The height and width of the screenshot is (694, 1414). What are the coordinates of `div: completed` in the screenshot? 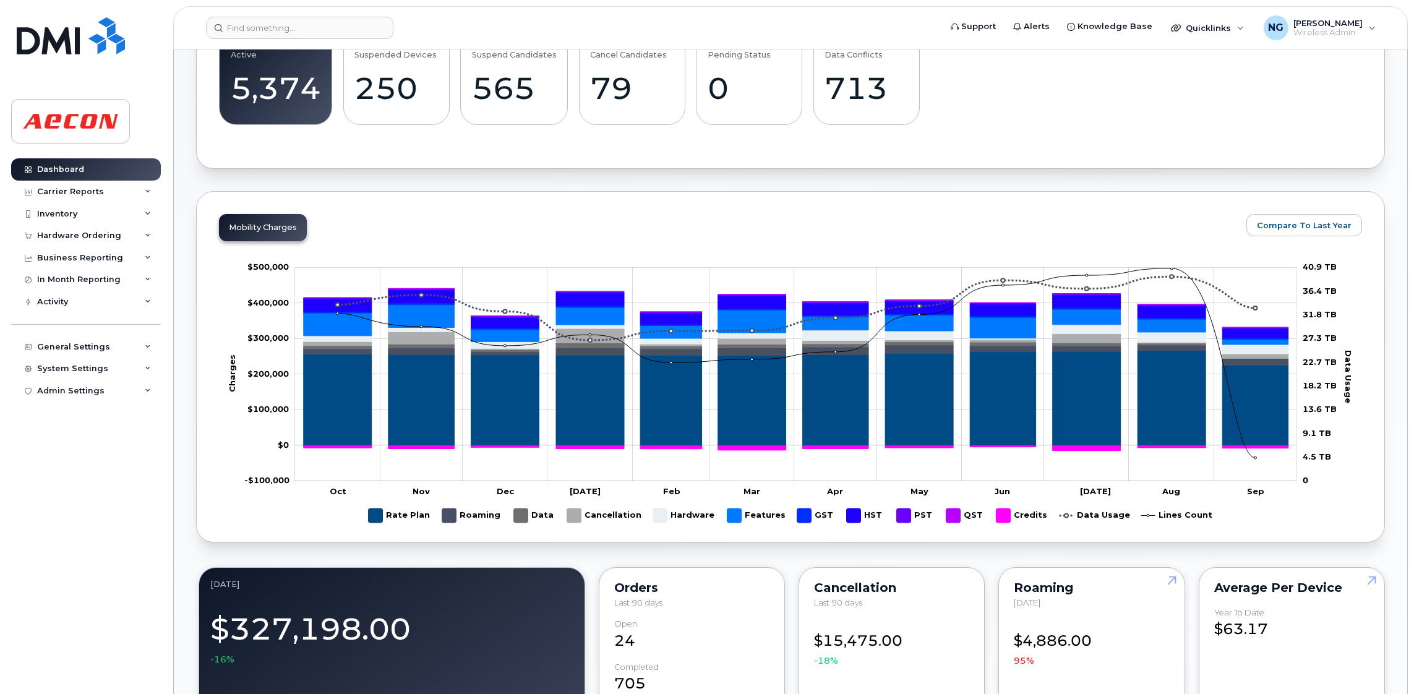 It's located at (636, 667).